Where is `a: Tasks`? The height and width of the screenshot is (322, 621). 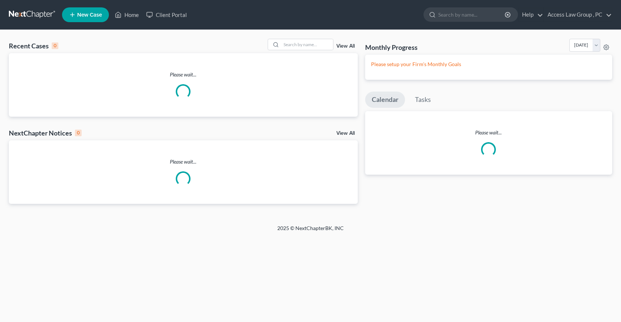 a: Tasks is located at coordinates (423, 100).